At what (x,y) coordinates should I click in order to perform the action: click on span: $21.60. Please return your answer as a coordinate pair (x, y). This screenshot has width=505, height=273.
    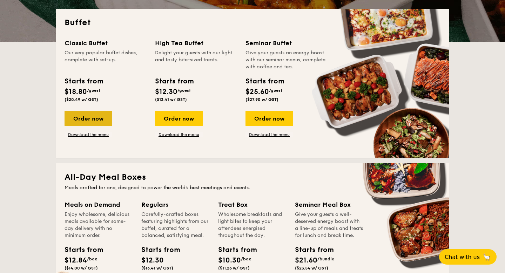
    Looking at the image, I should click on (306, 260).